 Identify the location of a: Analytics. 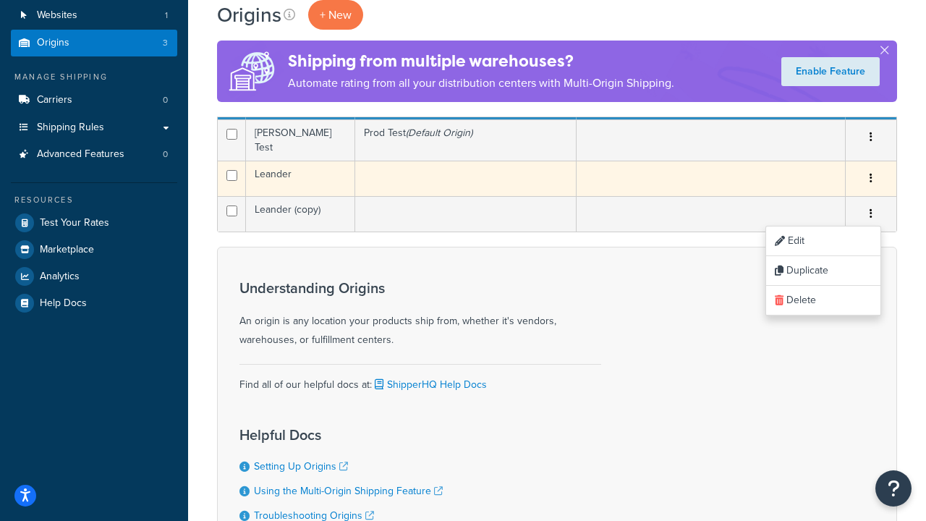
(94, 276).